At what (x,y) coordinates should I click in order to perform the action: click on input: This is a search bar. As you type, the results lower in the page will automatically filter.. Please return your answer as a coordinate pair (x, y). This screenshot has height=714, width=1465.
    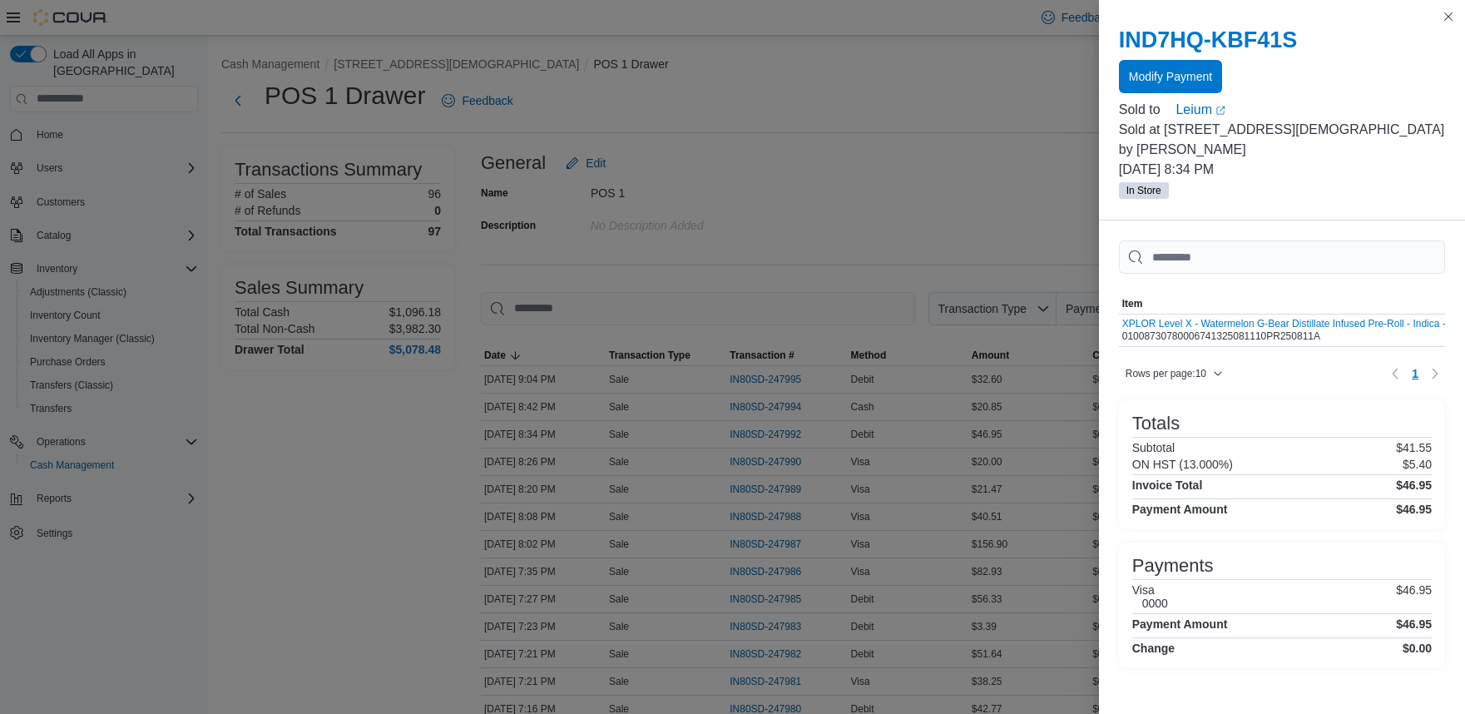
    Looking at the image, I should click on (1282, 257).